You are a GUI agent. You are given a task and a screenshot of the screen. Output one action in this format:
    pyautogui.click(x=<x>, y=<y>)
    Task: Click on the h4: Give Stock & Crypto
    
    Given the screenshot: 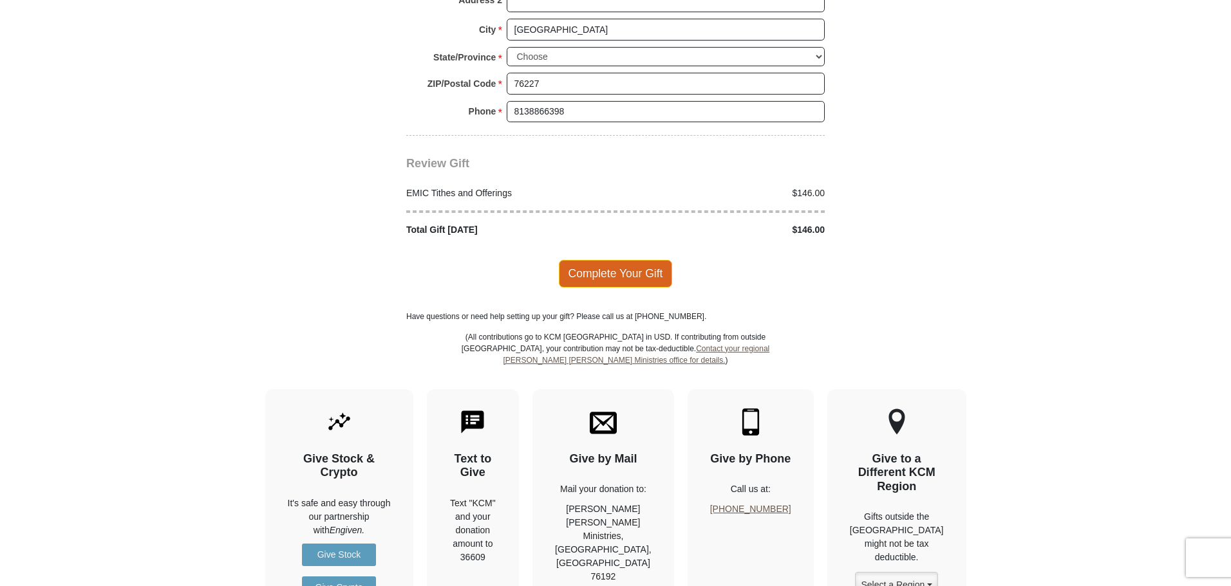 What is the action you would take?
    pyautogui.click(x=339, y=466)
    